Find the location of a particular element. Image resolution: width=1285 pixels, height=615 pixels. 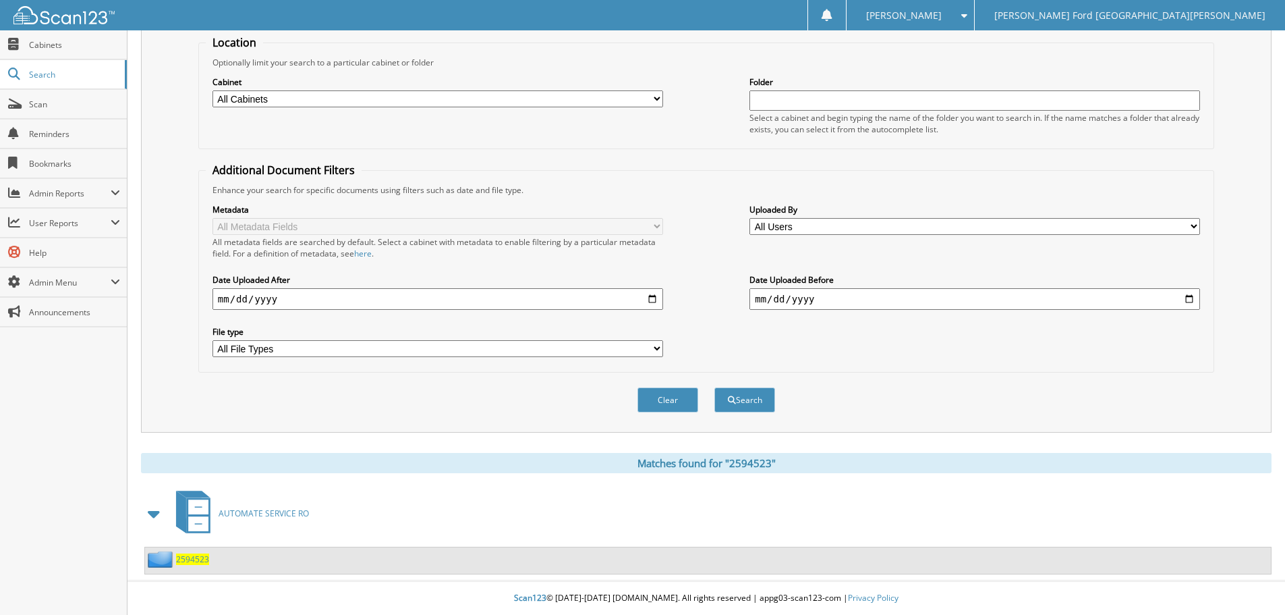

label: Metadata is located at coordinates (438, 209).